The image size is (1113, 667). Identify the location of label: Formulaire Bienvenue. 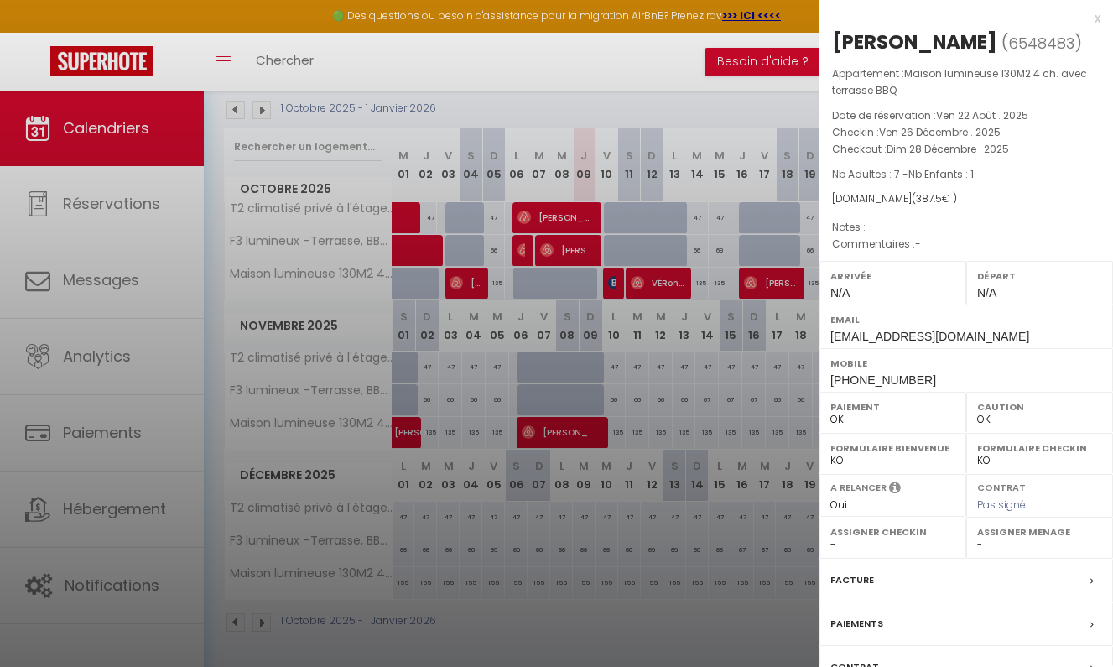
(892, 448).